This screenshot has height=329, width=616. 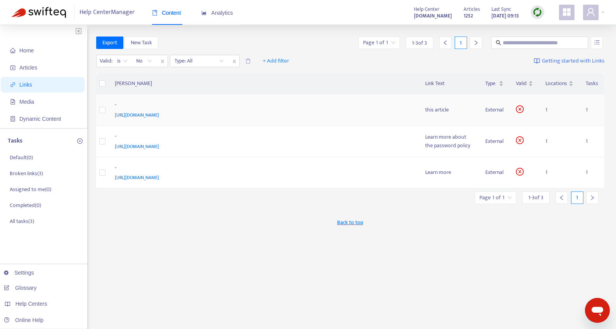 I want to click on a: Glossary, so click(x=20, y=288).